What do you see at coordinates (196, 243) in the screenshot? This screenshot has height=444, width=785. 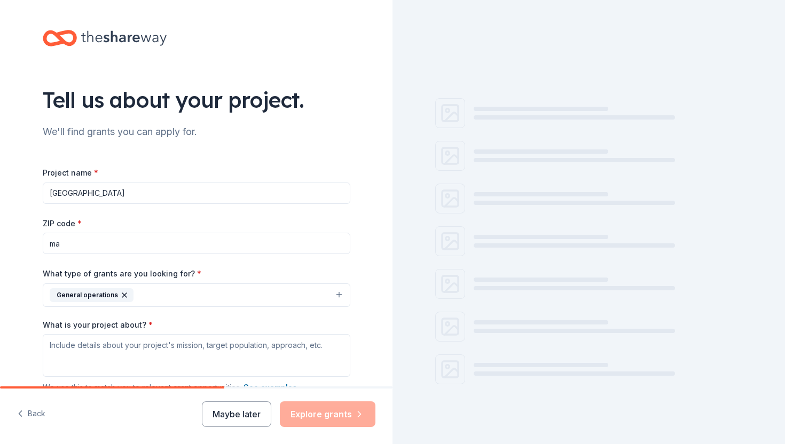 I see `input: 12345 (U.S. only)` at bounding box center [196, 243].